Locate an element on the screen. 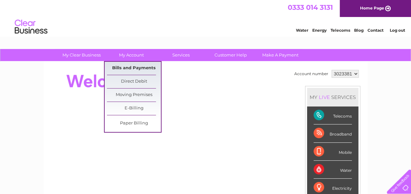  div: Broadband is located at coordinates (332, 133).